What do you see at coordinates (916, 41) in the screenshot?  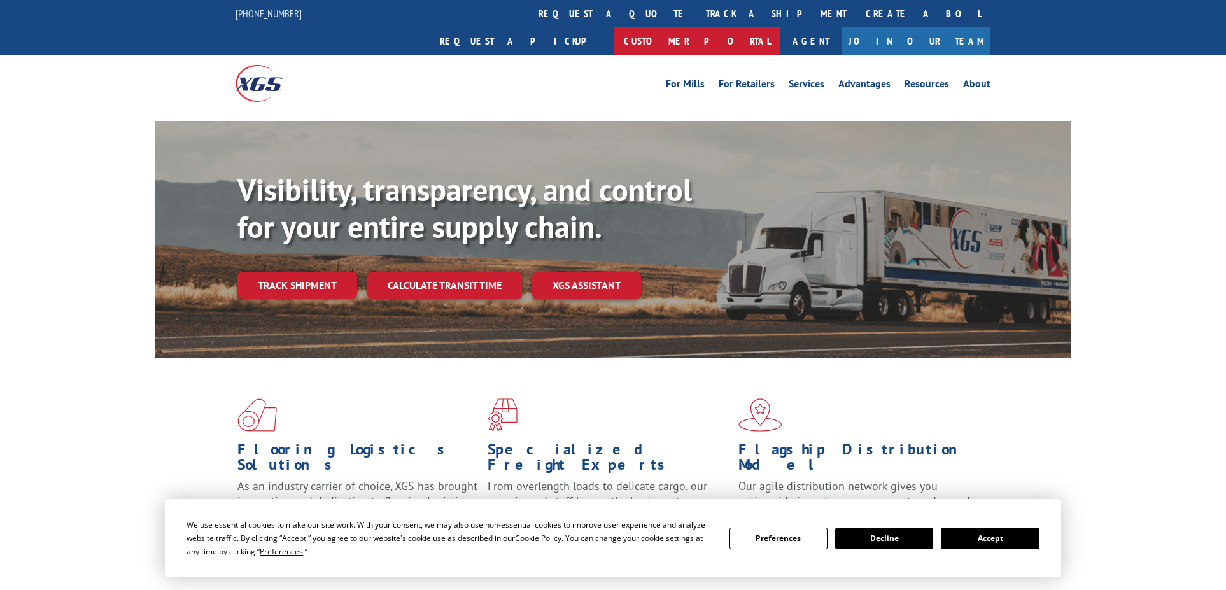 I see `a: Join Our Team` at bounding box center [916, 41].